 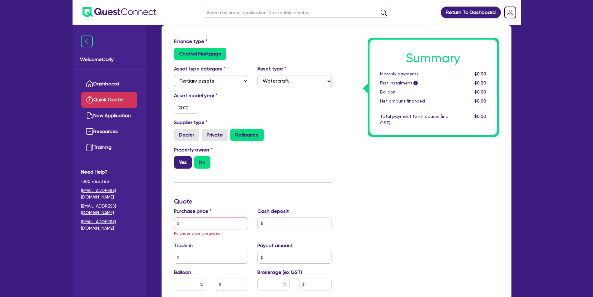 What do you see at coordinates (90, 131) in the screenshot?
I see `img: resources` at bounding box center [90, 131].